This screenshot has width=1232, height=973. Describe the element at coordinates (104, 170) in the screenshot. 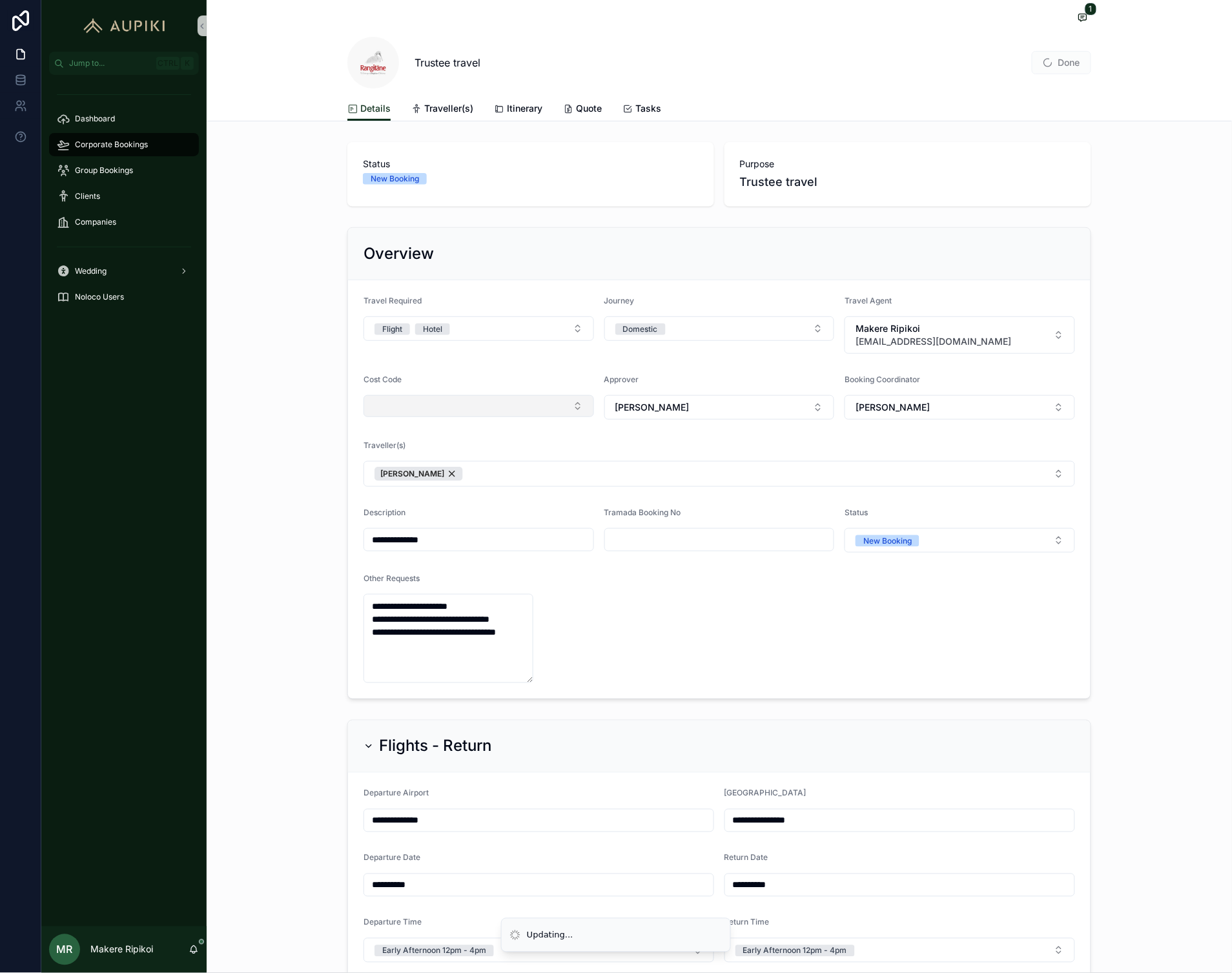

I see `span: Group Bookings` at that location.